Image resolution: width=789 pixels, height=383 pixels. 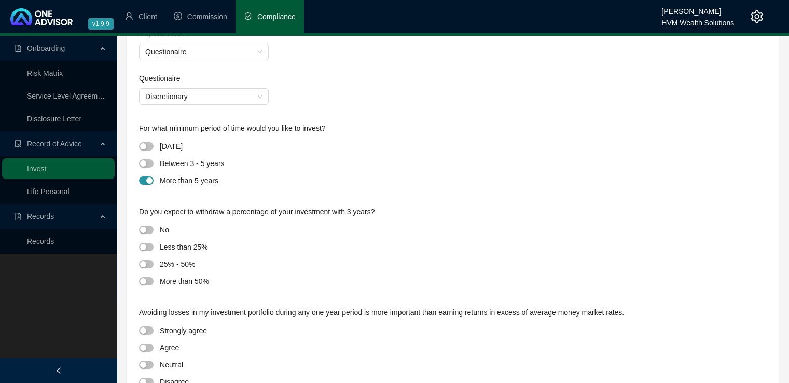 What do you see at coordinates (163, 78) in the screenshot?
I see `label: Questionaire` at bounding box center [163, 78].